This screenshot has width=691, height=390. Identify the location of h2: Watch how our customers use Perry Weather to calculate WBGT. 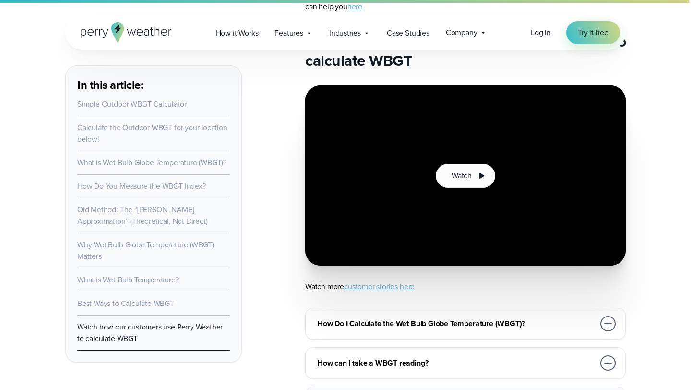
(465, 51).